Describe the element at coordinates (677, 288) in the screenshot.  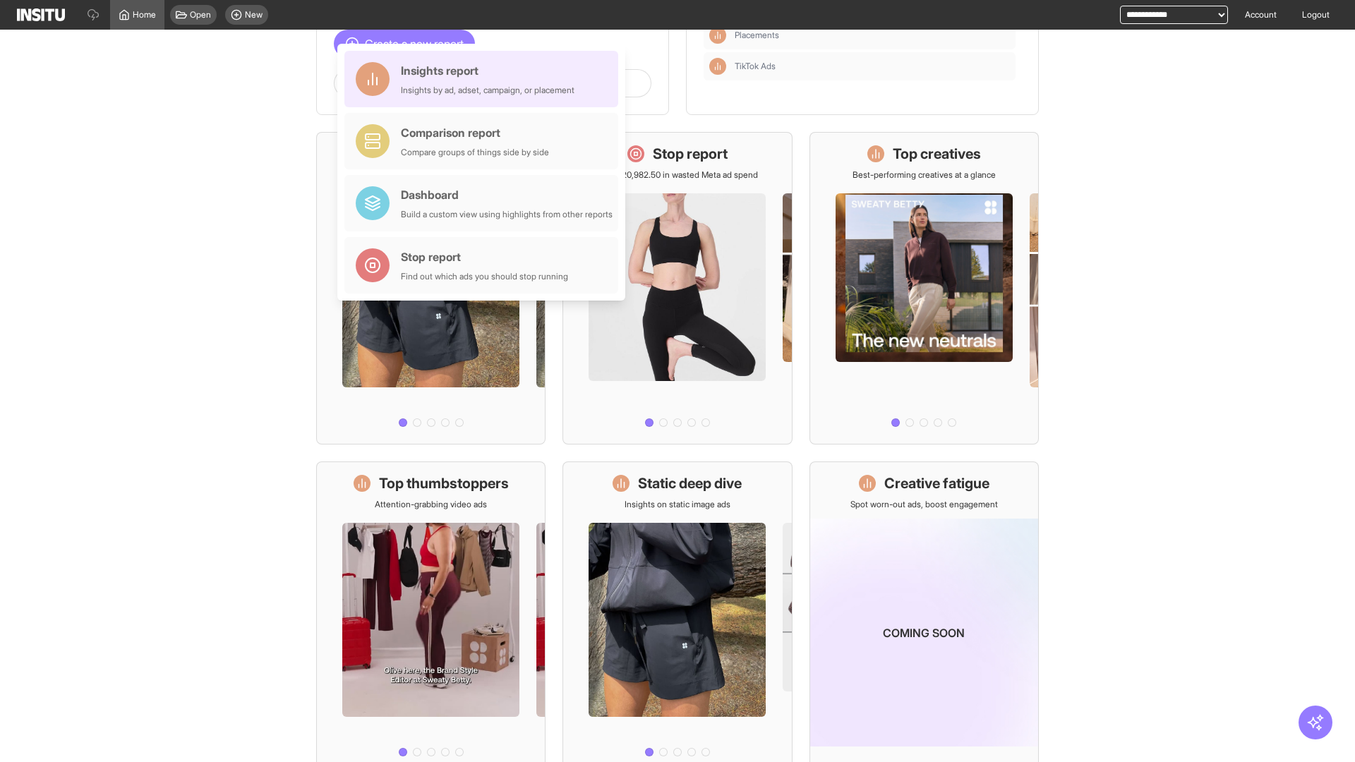
I see `a: Stop reportSave £20,982.50 in wasted Meta ad spend` at that location.